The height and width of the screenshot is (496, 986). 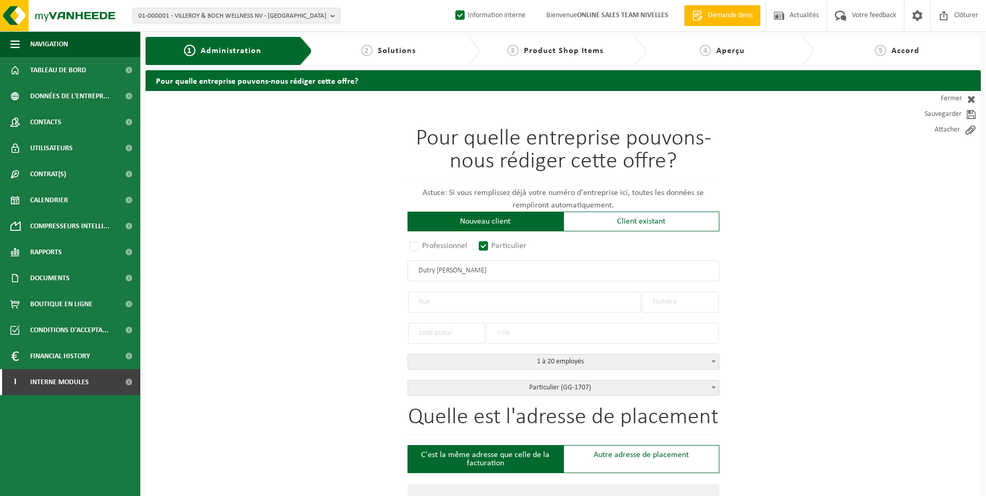 I want to click on span: 2, so click(x=367, y=50).